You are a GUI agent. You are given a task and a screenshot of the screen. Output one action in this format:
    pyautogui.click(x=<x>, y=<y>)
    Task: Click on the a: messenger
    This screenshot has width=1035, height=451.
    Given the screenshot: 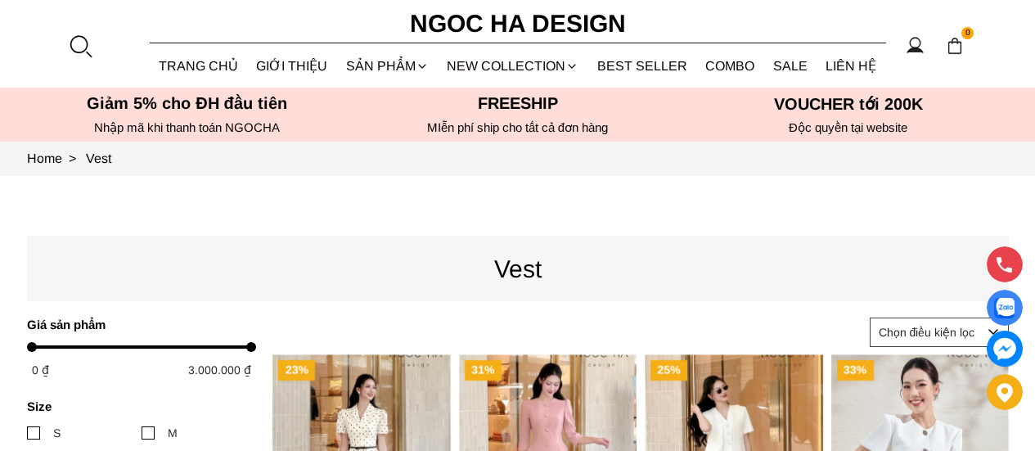 What is the action you would take?
    pyautogui.click(x=1005, y=349)
    